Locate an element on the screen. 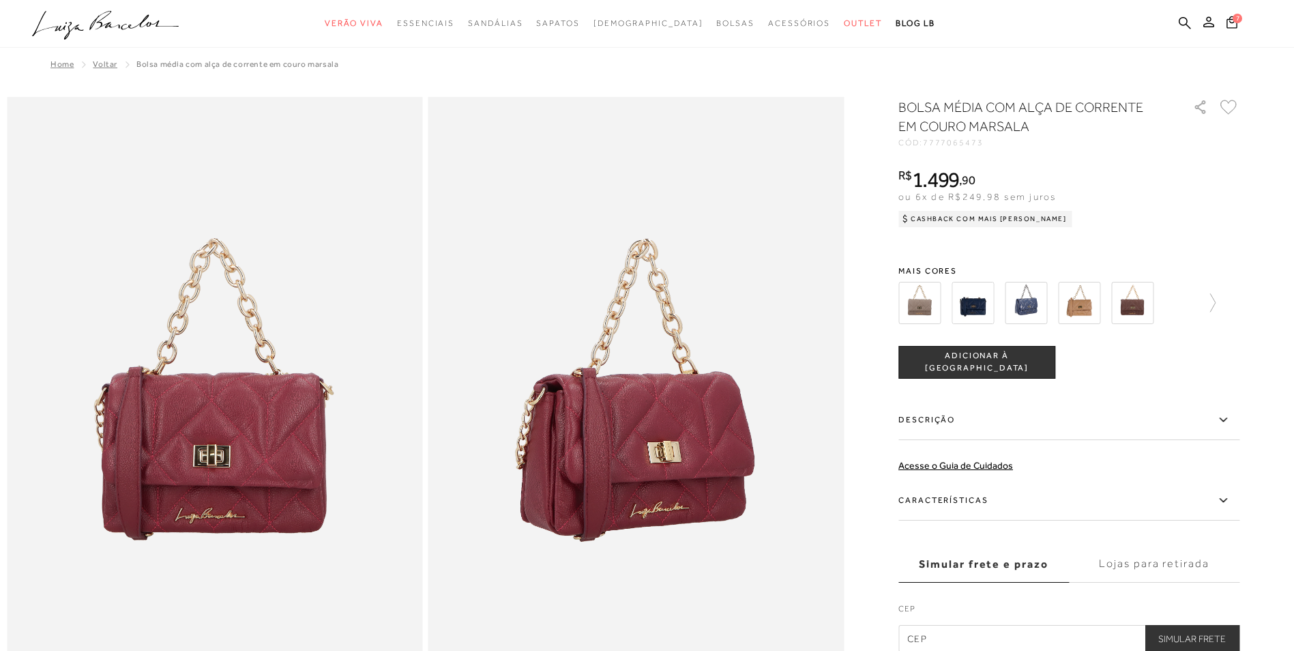 This screenshot has height=651, width=1294. a: Acesse o Guia de Cuidados is located at coordinates (956, 465).